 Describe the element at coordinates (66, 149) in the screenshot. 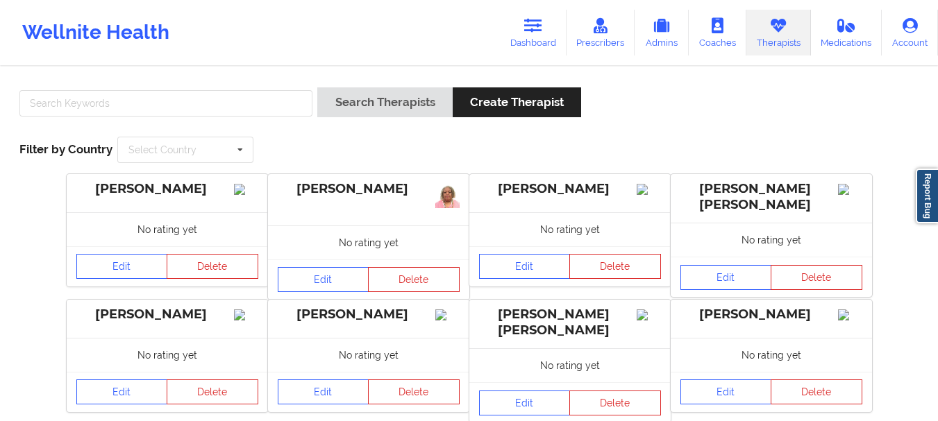

I see `span: Filter by Country` at that location.